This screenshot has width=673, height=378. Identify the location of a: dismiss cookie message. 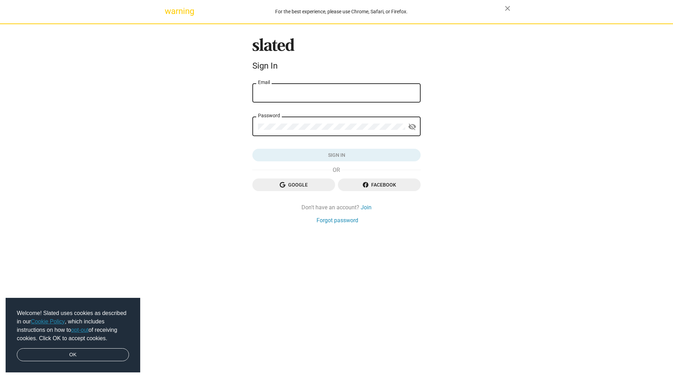
(73, 355).